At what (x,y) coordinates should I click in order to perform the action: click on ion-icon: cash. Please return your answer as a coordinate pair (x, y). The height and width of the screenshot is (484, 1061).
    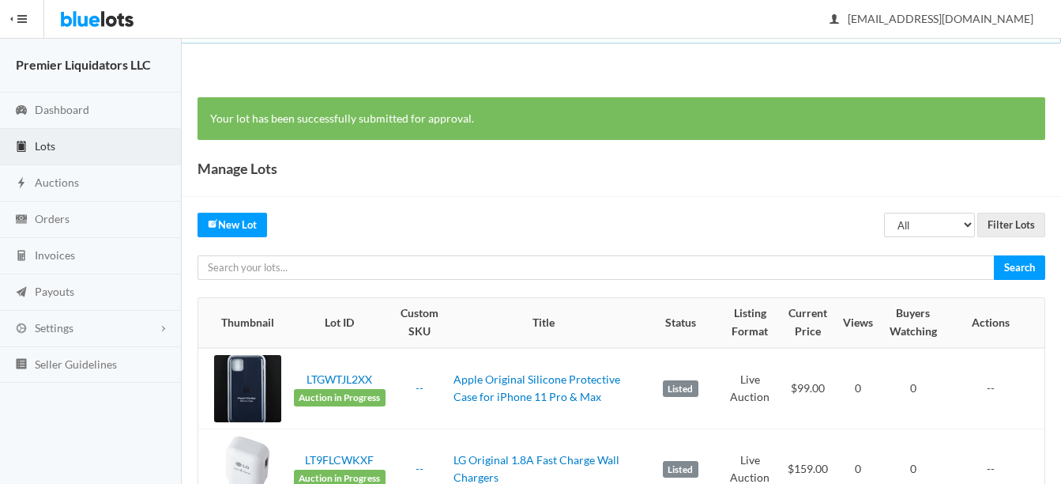
    Looking at the image, I should click on (21, 220).